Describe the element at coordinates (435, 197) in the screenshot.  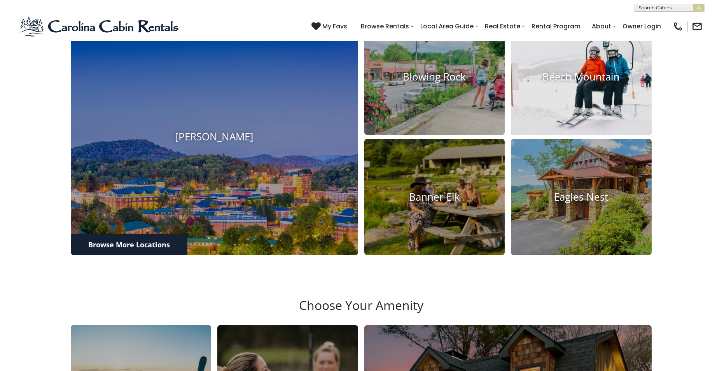
I see `h4: Banner Elk` at that location.